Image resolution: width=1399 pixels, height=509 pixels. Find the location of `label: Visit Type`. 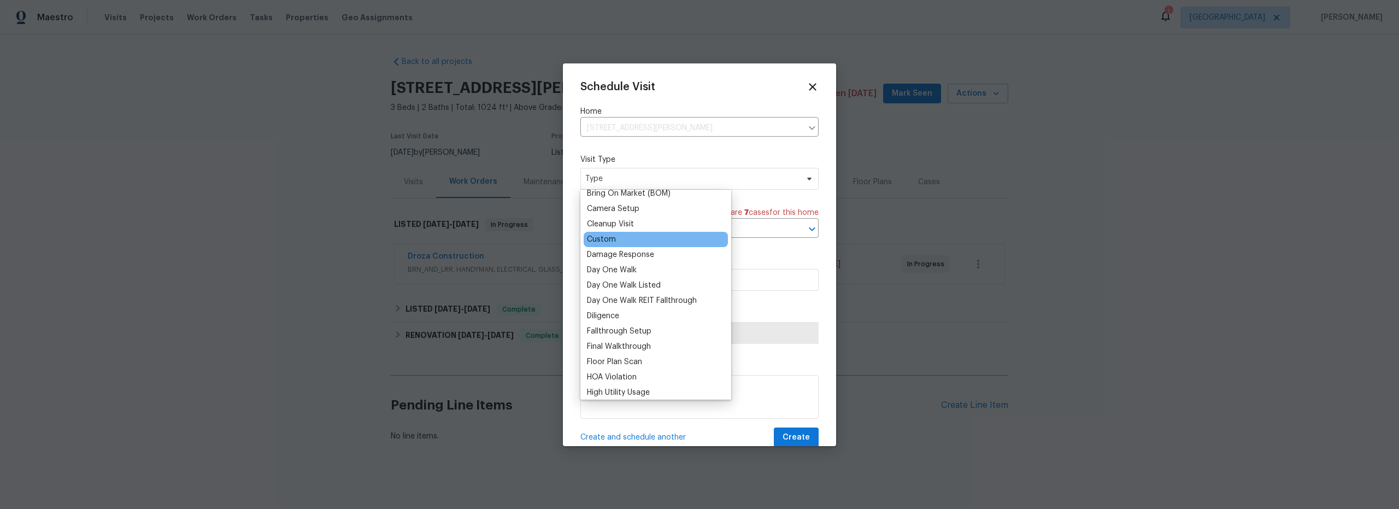

label: Visit Type is located at coordinates (700, 160).